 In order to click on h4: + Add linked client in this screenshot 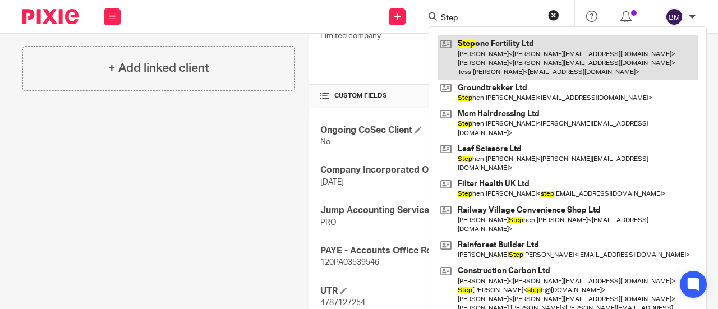, I will do `click(159, 68)`.